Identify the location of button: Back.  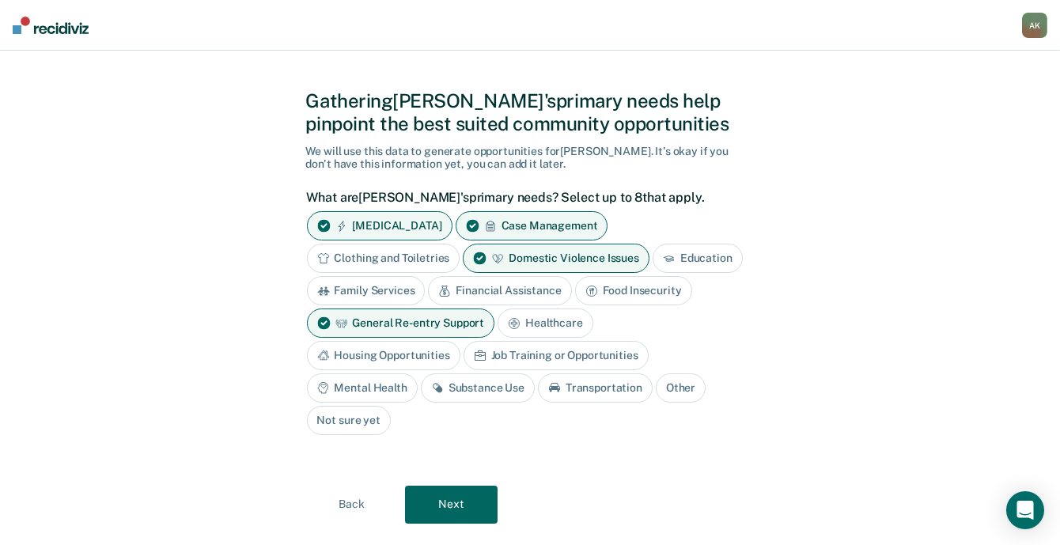
(352, 505).